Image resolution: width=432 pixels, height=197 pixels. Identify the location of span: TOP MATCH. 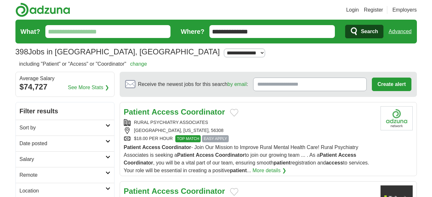
(188, 139).